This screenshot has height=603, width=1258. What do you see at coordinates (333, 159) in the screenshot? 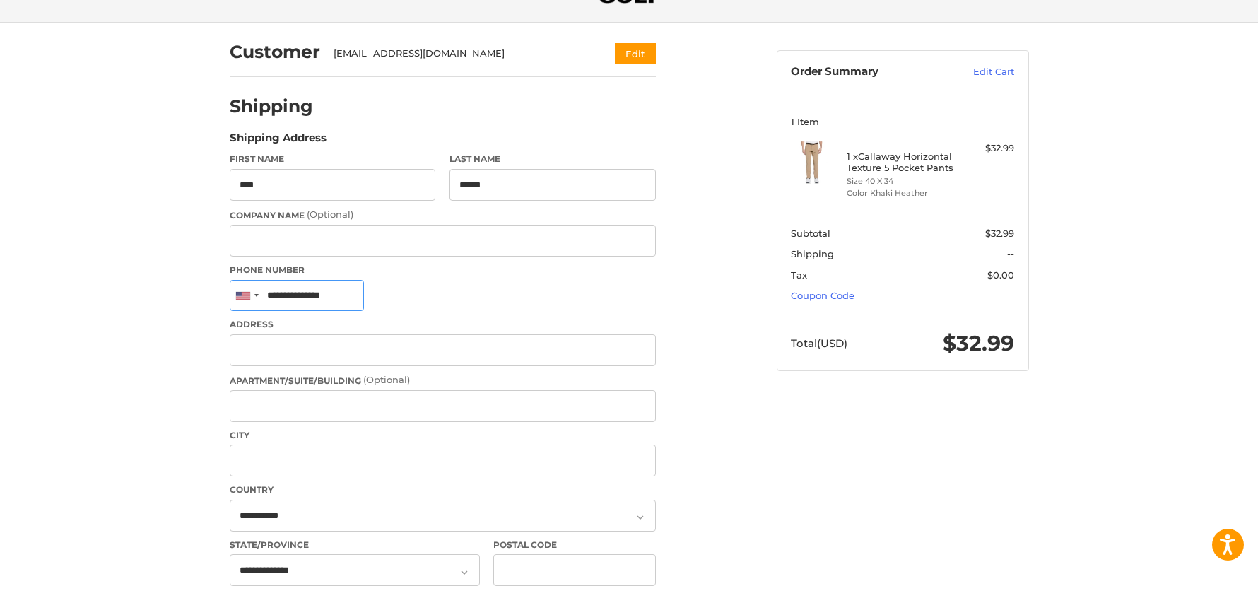
I see `label: First Name` at bounding box center [333, 159].